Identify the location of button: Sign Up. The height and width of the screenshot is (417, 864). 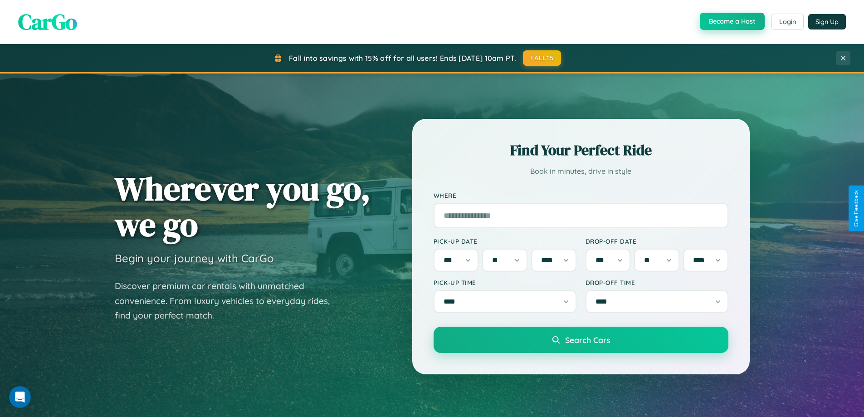
(826, 22).